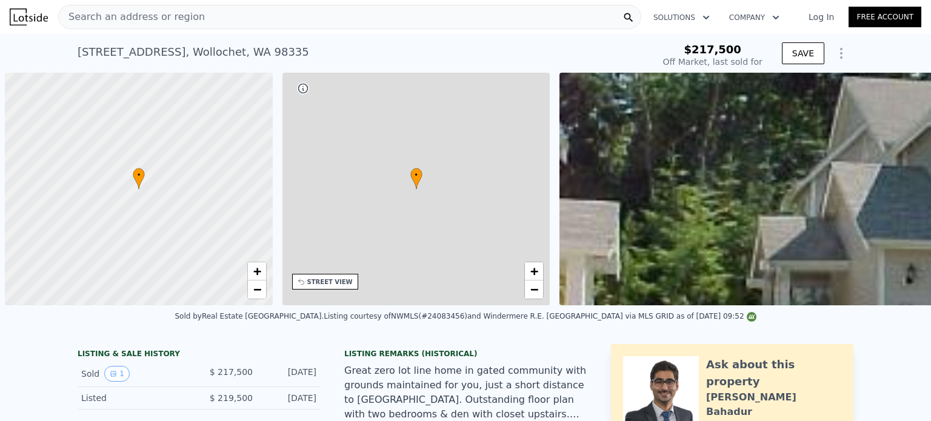 Image resolution: width=931 pixels, height=421 pixels. I want to click on span: $ 219,500, so click(231, 398).